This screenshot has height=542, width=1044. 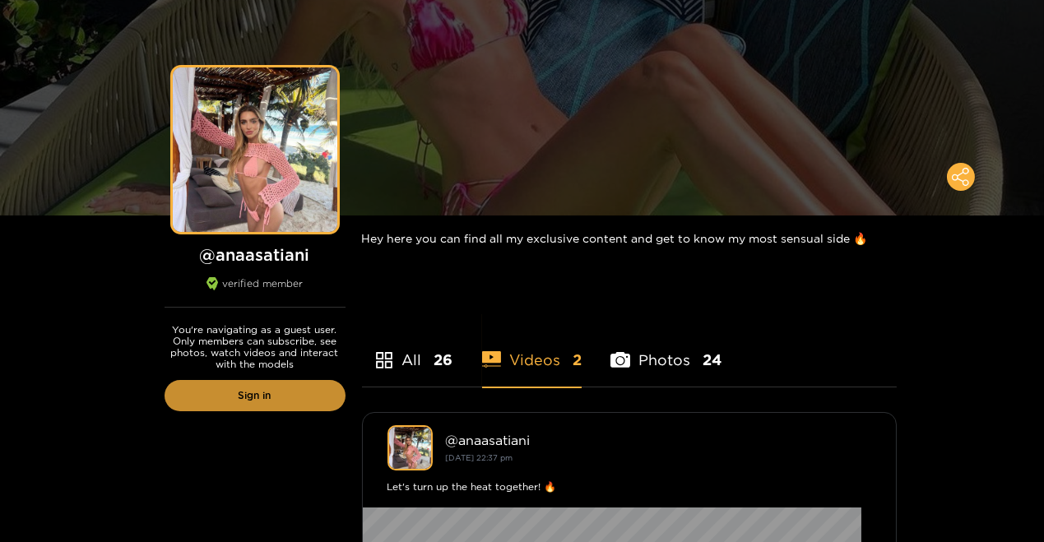 I want to click on span: 26, so click(x=444, y=360).